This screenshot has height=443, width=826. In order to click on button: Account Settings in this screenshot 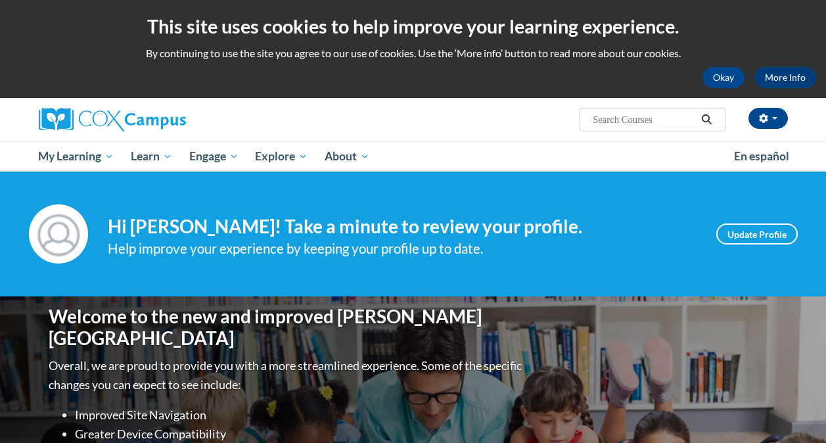, I will do `click(768, 118)`.